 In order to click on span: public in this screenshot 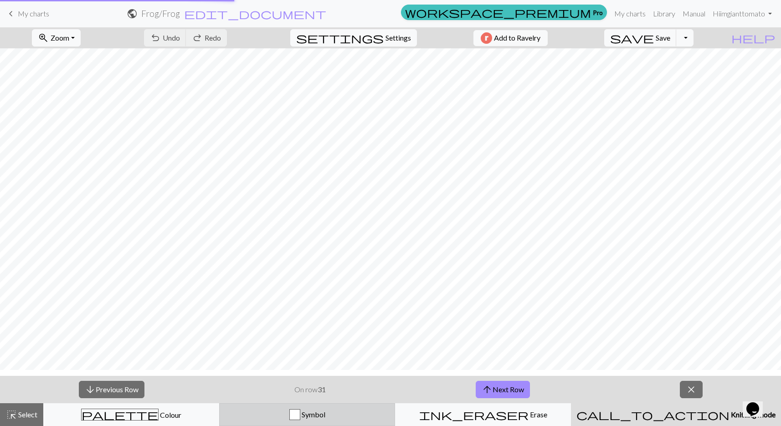, I will do `click(132, 14)`.